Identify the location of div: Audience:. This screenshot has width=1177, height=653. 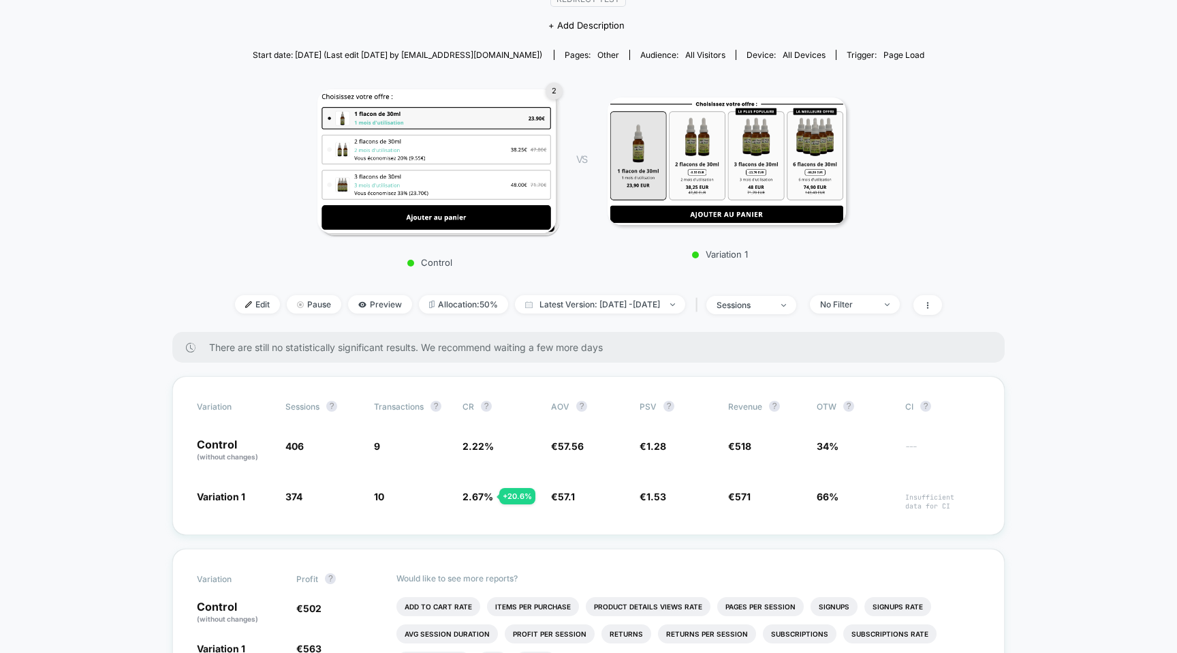
(683, 55).